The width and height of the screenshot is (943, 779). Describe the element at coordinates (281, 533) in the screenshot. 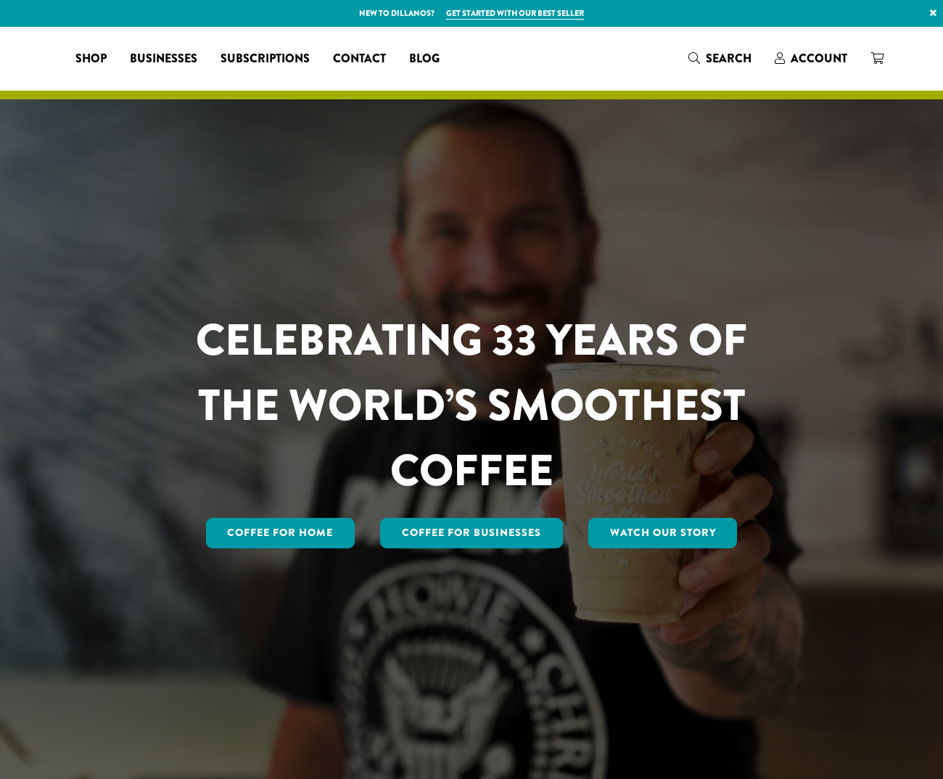

I see `a: Coffee for Home` at that location.